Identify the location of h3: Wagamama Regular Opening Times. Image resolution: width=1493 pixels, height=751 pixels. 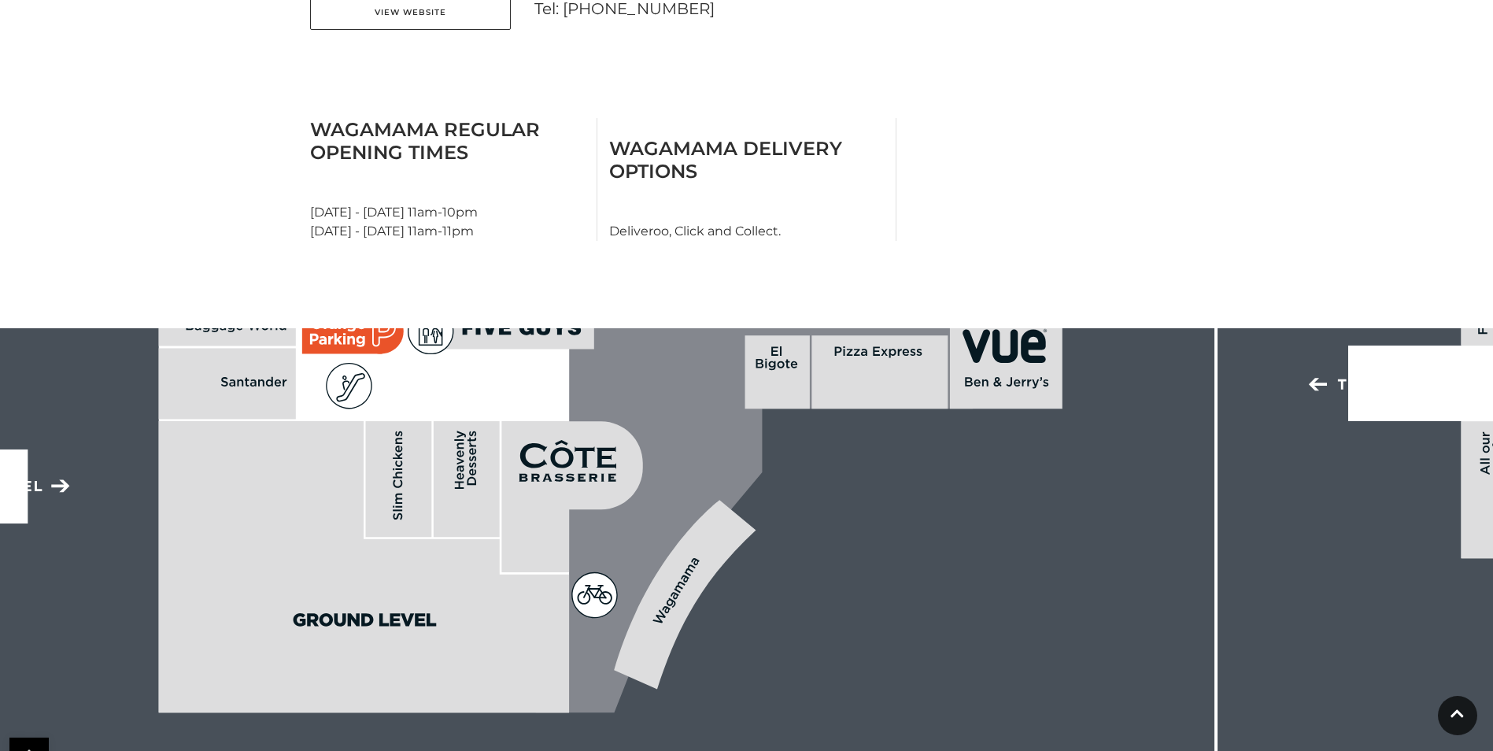
(447, 141).